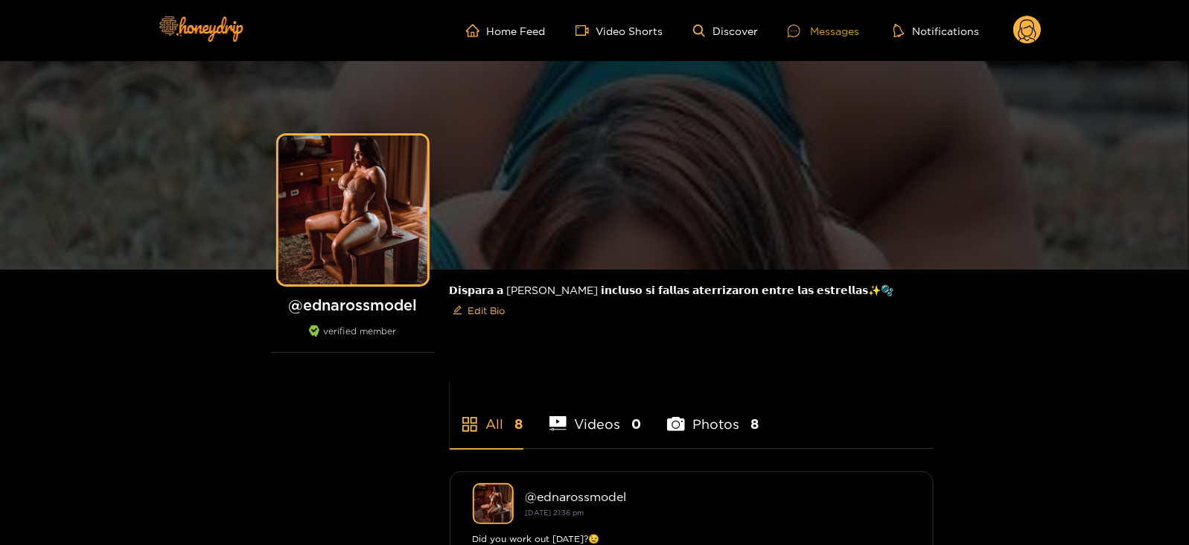 The image size is (1189, 545). Describe the element at coordinates (457, 311) in the screenshot. I see `span: edit` at that location.